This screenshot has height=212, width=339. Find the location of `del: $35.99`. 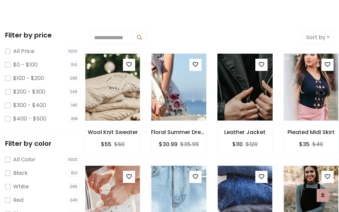

del: $35.99 is located at coordinates (189, 144).